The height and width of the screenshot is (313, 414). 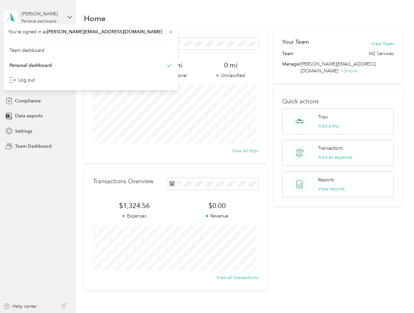 I want to click on div: Help center, so click(x=20, y=306).